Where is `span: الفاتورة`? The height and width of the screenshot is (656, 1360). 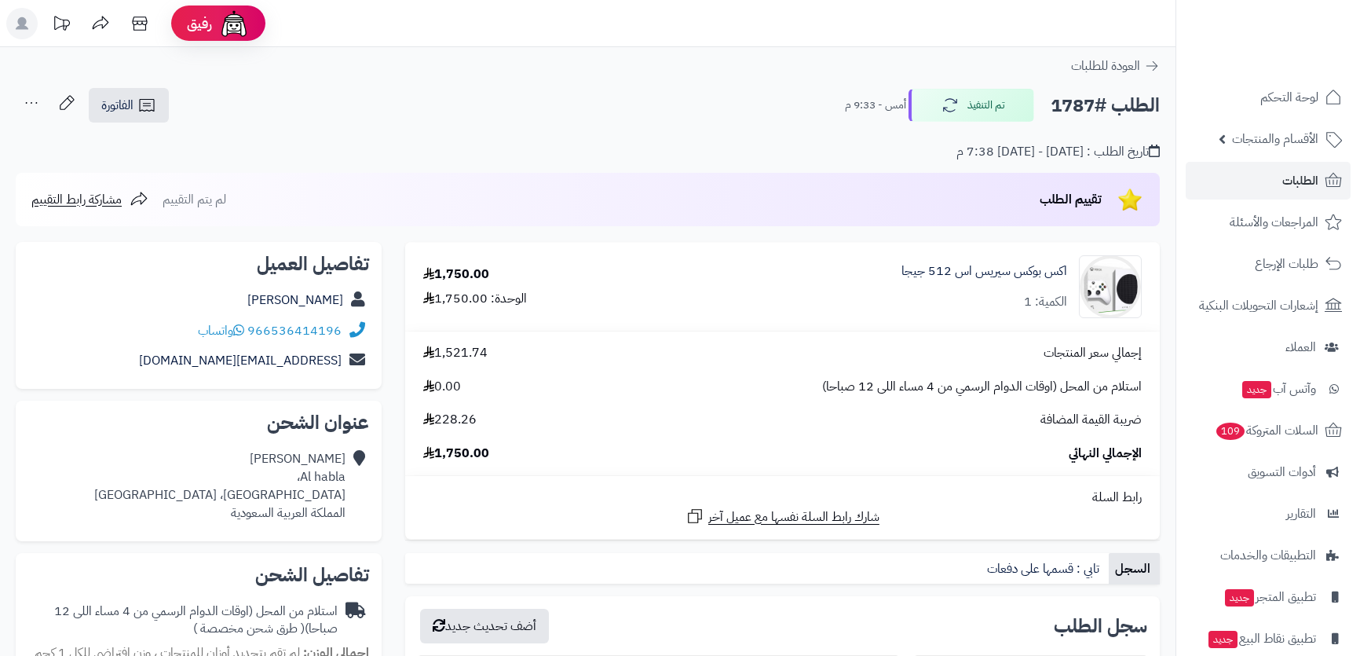
span: الفاتورة is located at coordinates (117, 105).